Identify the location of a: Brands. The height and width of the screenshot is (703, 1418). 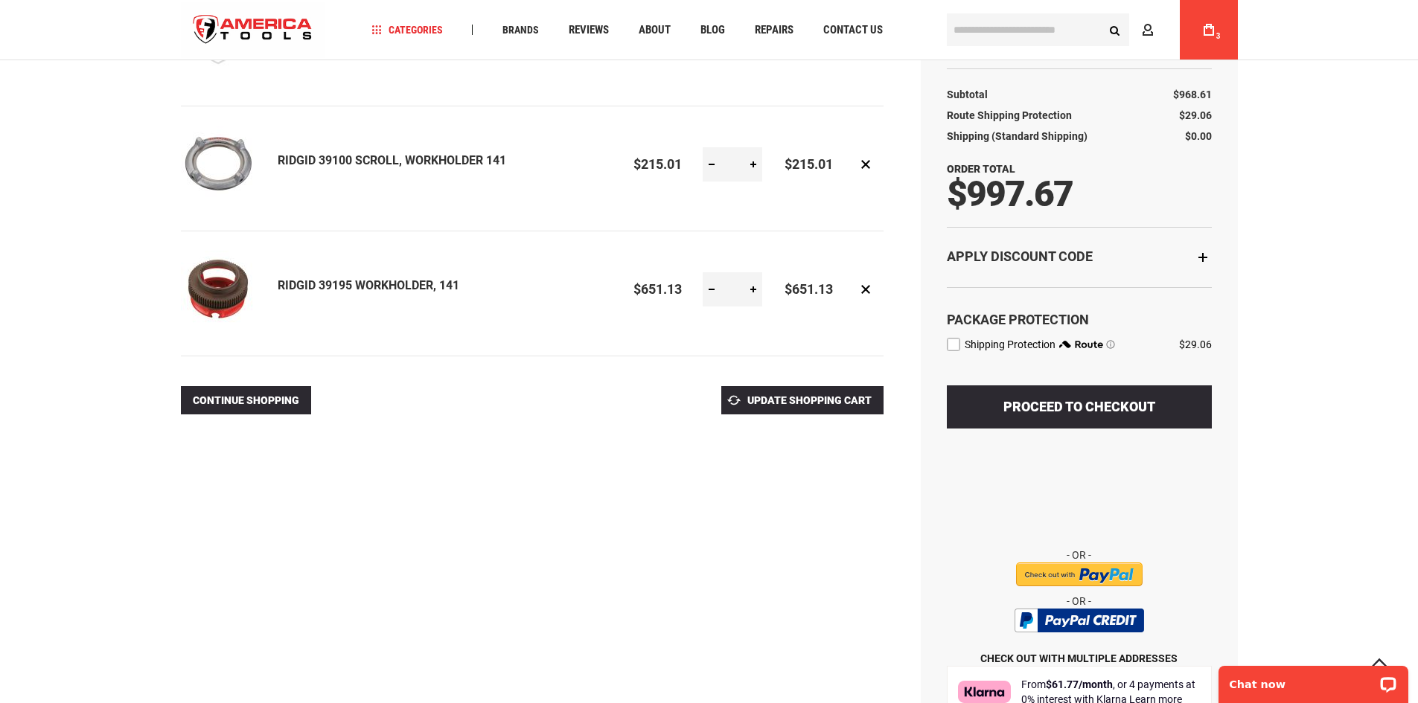
(520, 30).